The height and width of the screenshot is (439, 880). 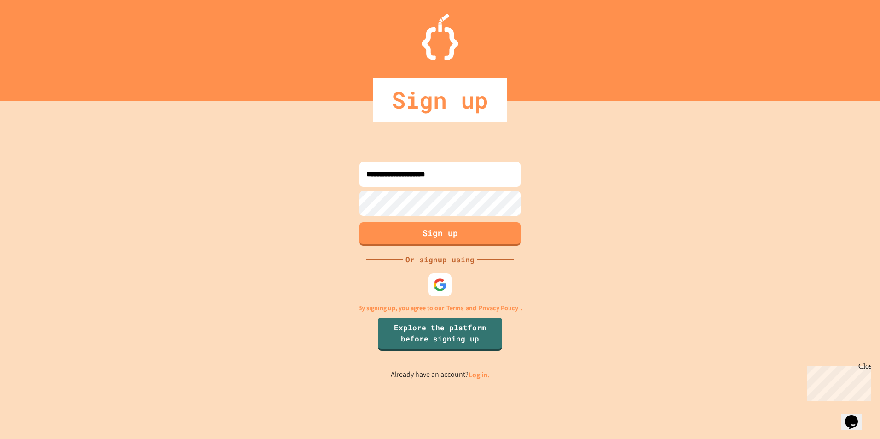 I want to click on img: Logo.svg, so click(x=440, y=37).